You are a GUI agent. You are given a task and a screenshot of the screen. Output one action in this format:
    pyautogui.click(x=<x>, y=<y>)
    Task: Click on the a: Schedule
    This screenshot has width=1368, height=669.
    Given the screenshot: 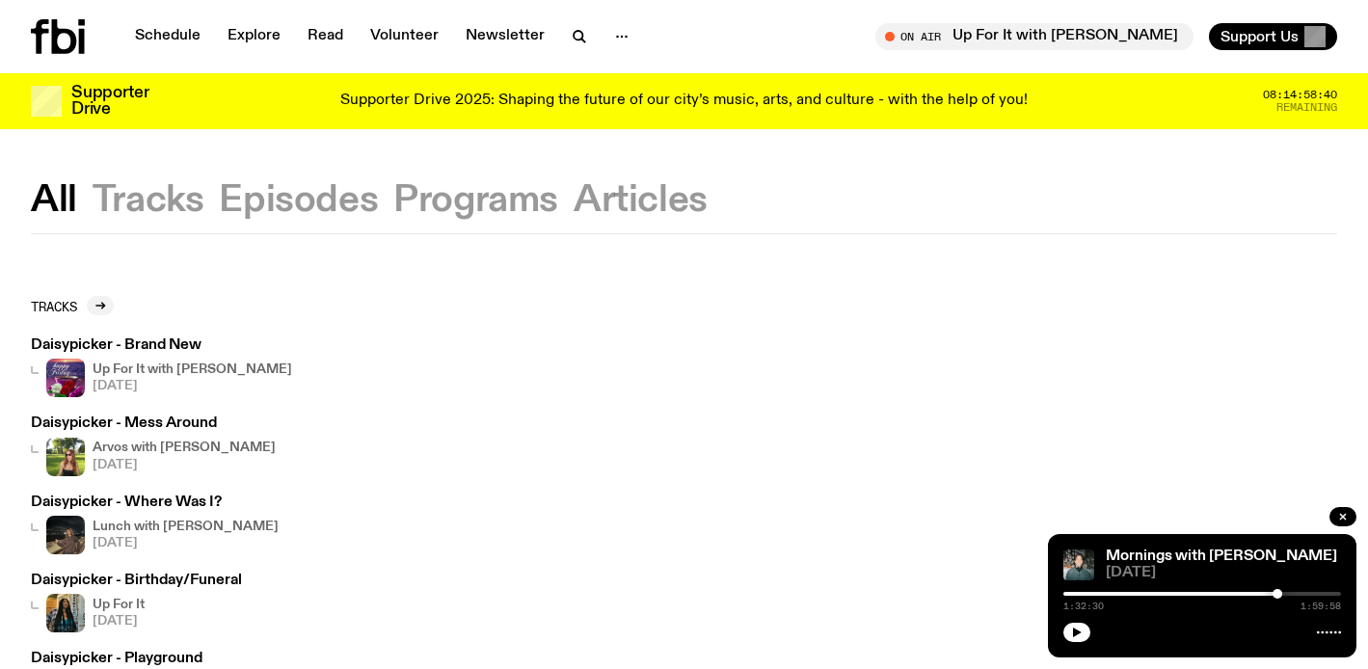 What is the action you would take?
    pyautogui.click(x=168, y=37)
    